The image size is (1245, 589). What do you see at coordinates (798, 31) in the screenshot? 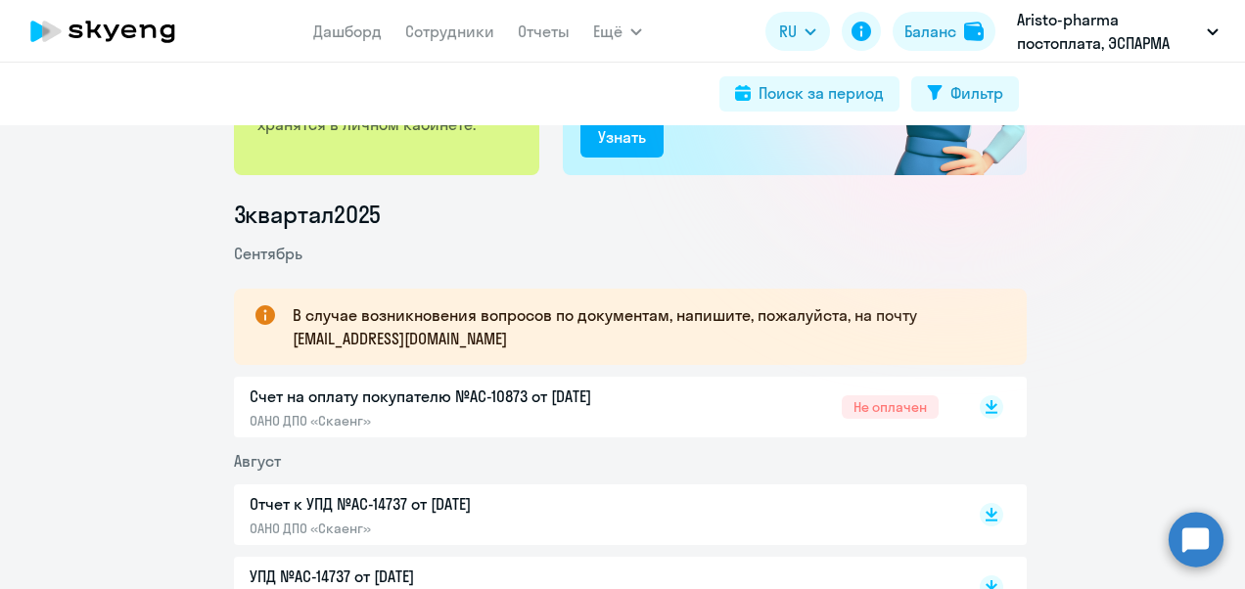
I see `button: RU` at bounding box center [798, 31].